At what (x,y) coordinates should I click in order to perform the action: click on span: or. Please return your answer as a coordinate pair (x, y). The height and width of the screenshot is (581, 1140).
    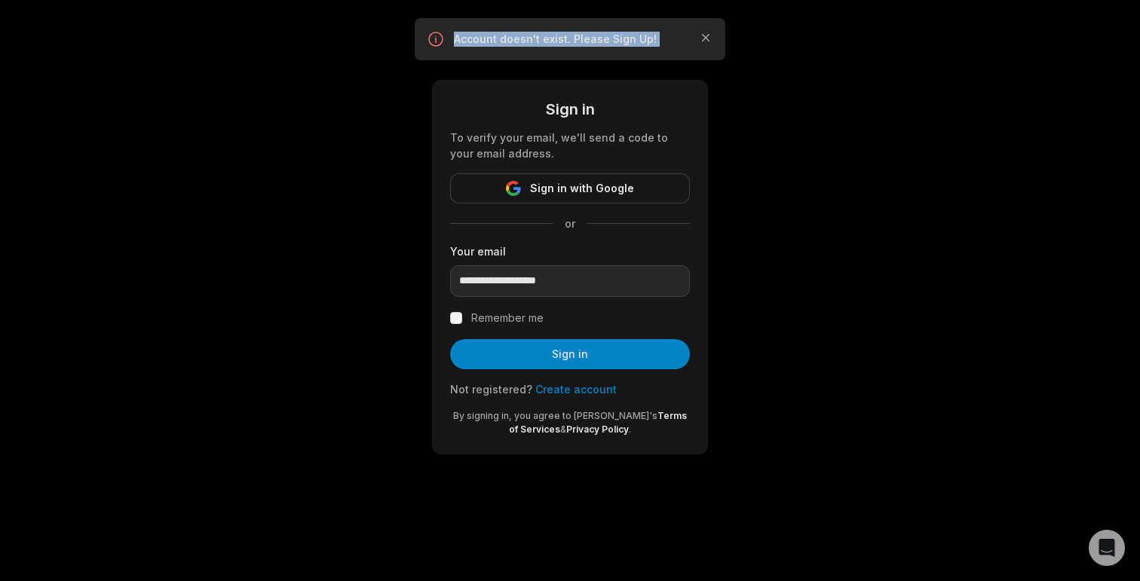
    Looking at the image, I should click on (570, 223).